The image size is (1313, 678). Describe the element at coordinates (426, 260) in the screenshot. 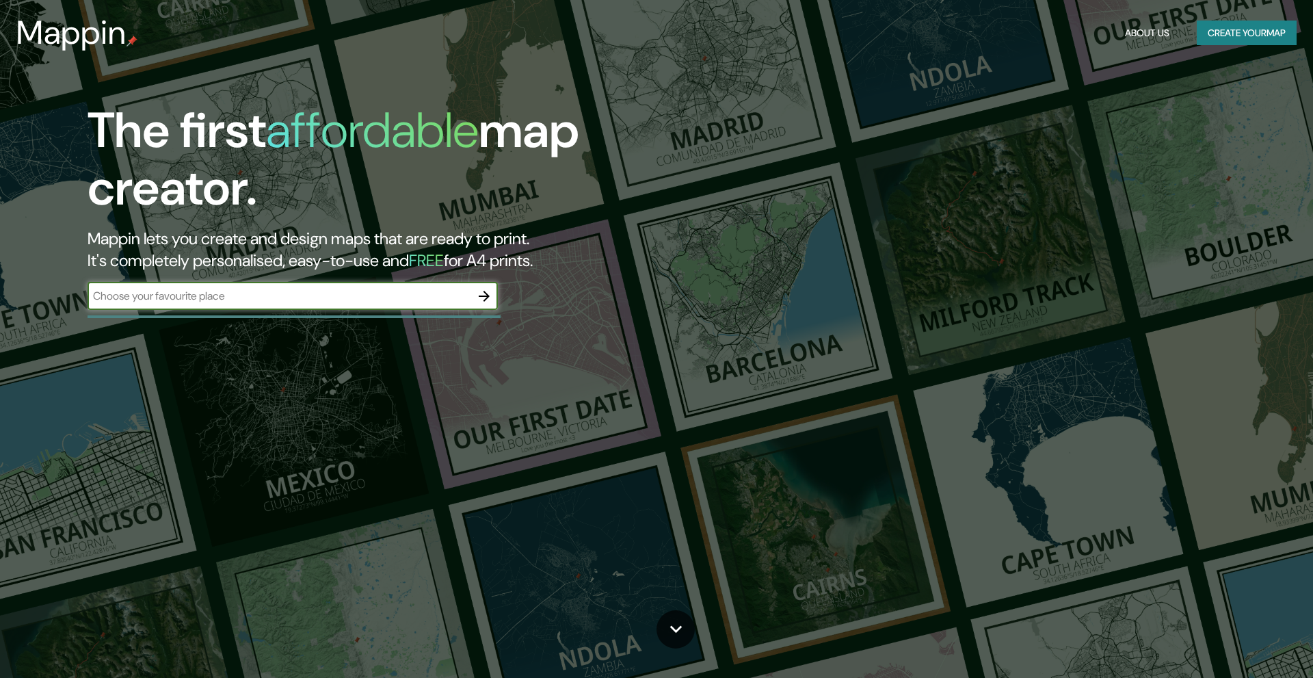

I see `h5: FREE` at that location.